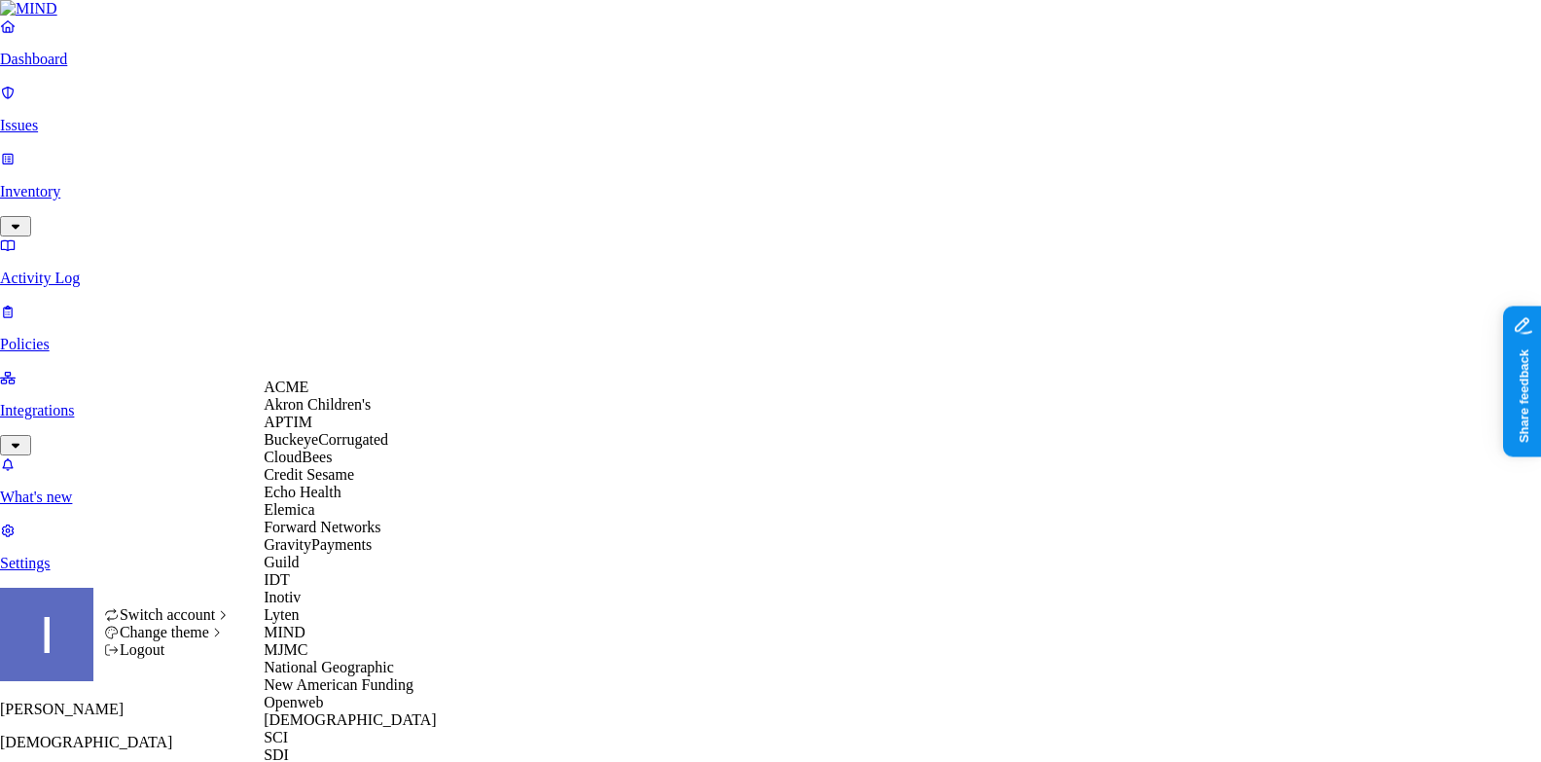 This screenshot has width=1541, height=762. I want to click on div: Logout, so click(167, 650).